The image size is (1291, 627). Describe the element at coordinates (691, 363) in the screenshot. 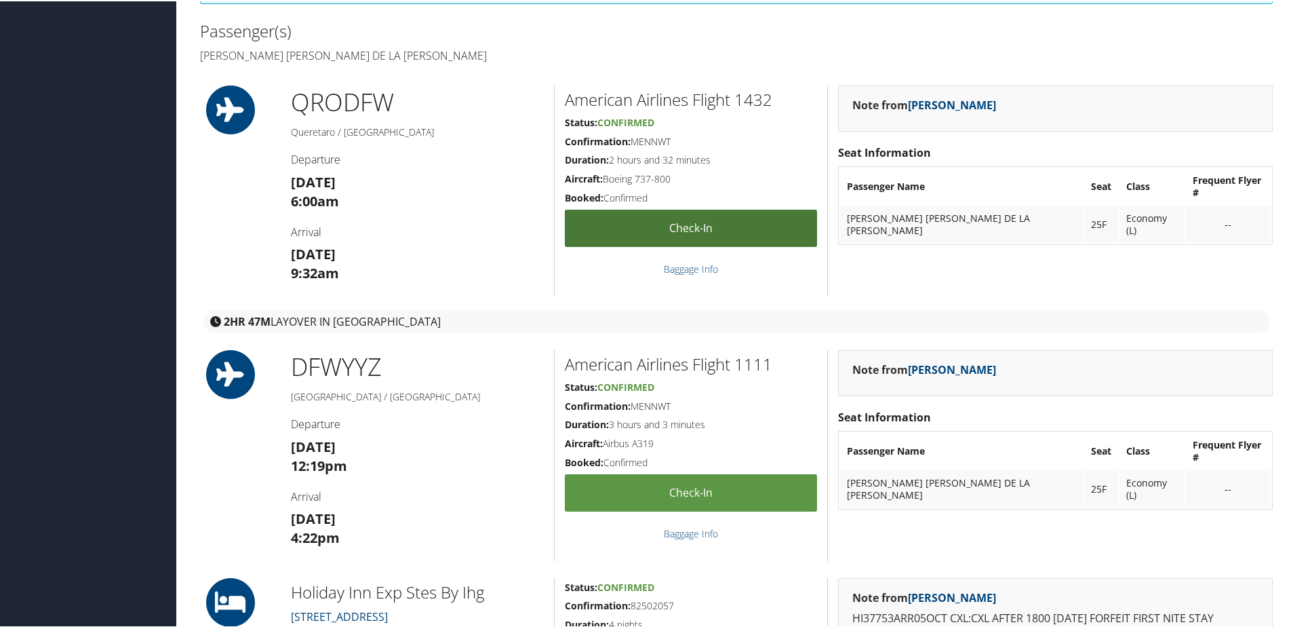

I see `h2: American Airlines Flight 1111` at that location.